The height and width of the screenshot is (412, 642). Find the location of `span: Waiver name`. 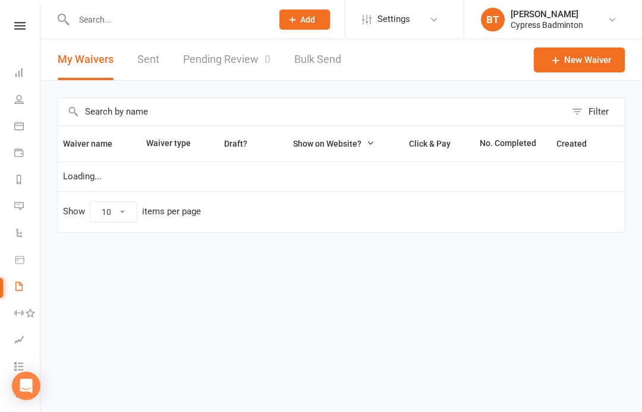

span: Waiver name is located at coordinates (94, 144).